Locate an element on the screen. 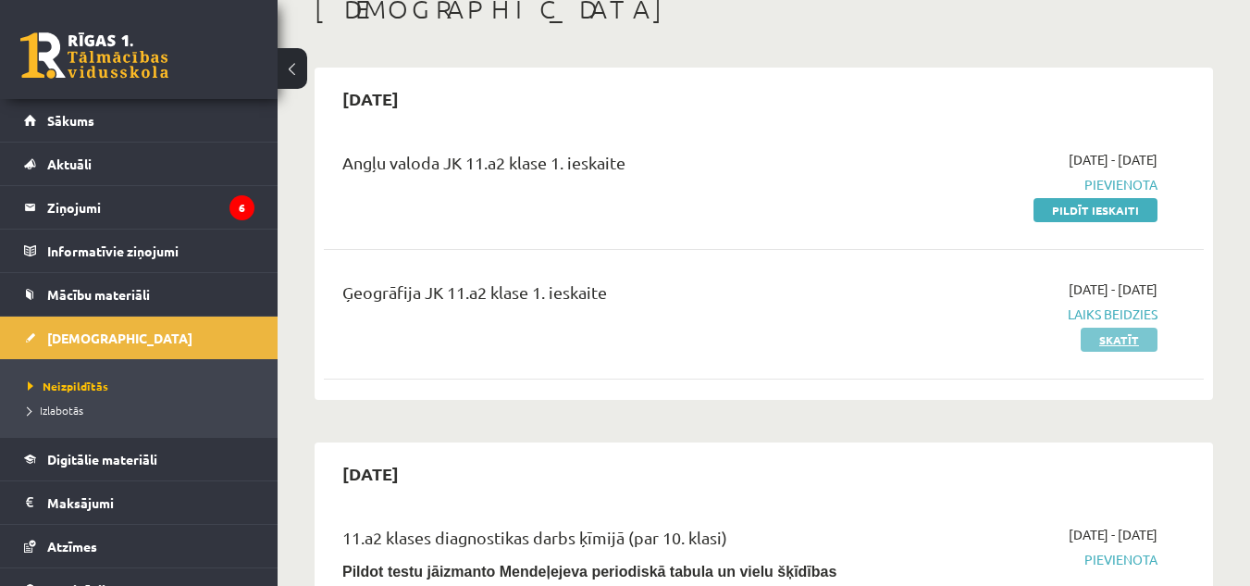  i: 6 is located at coordinates (241, 207).